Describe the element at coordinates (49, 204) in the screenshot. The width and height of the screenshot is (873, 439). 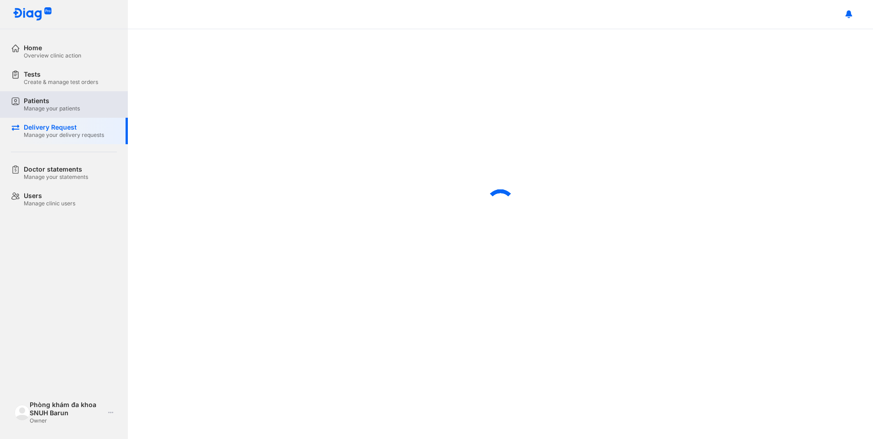
I see `div: Manage clinic users` at that location.